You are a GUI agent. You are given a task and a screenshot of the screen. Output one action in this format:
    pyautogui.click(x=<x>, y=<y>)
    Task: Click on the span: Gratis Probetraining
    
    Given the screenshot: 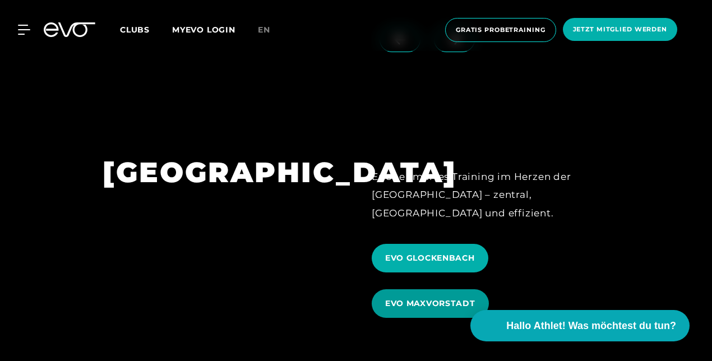 What is the action you would take?
    pyautogui.click(x=501, y=30)
    